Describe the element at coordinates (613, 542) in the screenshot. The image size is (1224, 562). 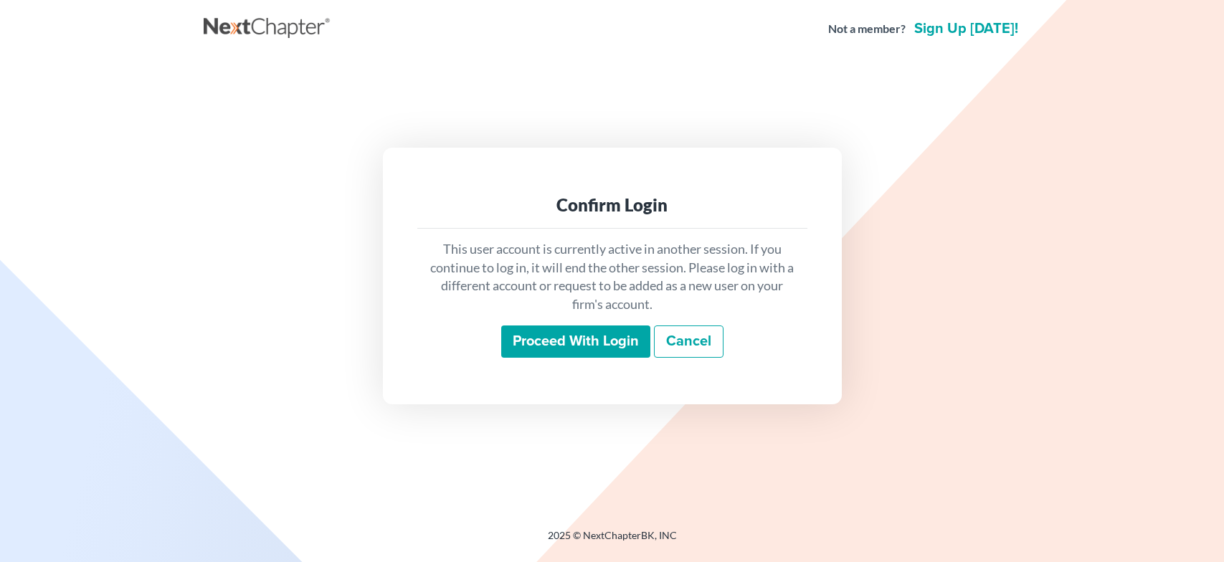
I see `div: 2025 © NextChapterBK, INC` at that location.